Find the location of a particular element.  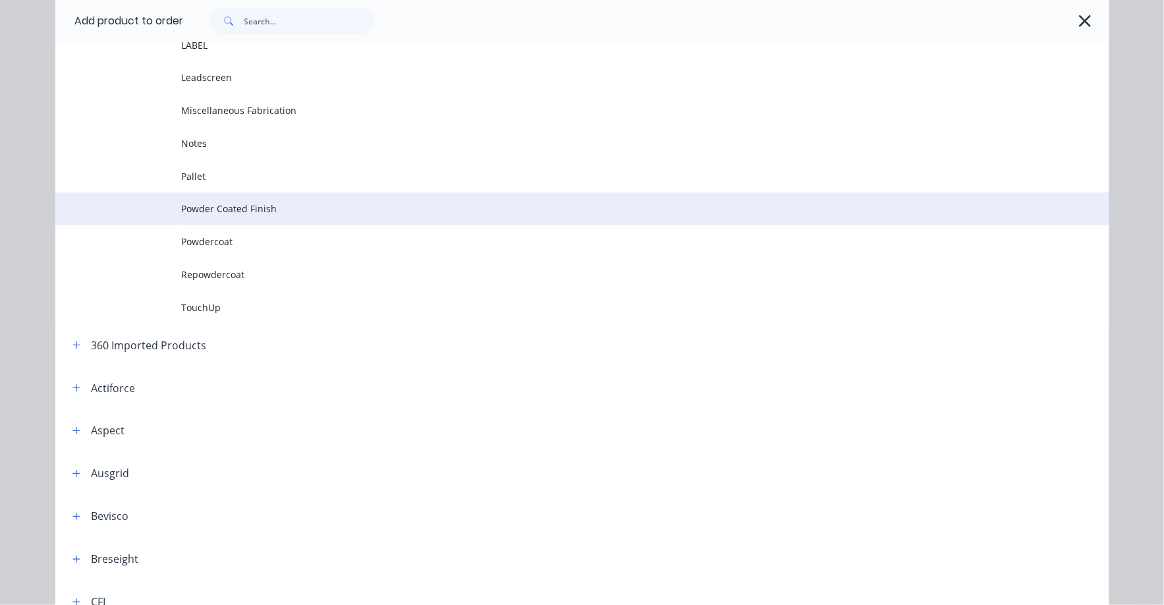

span: Powder Coated Finish is located at coordinates (552, 208).